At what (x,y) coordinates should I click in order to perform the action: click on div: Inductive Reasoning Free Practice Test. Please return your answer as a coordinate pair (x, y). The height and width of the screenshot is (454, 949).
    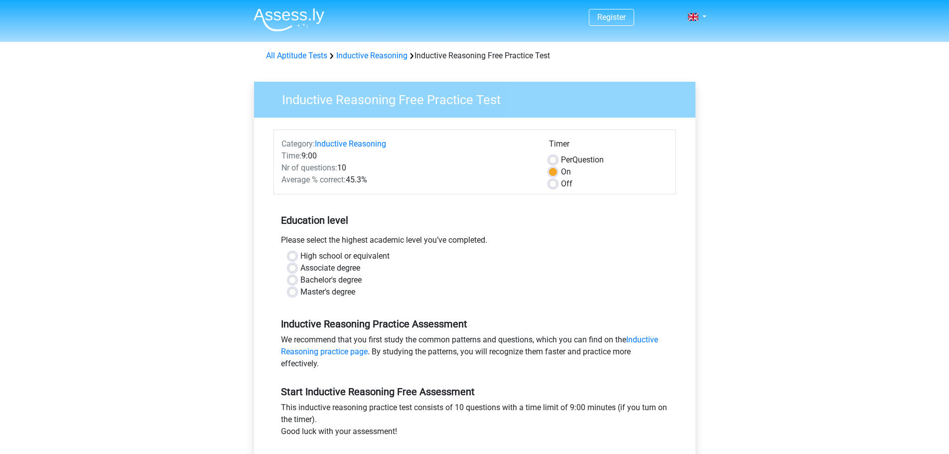
    Looking at the image, I should click on (475, 56).